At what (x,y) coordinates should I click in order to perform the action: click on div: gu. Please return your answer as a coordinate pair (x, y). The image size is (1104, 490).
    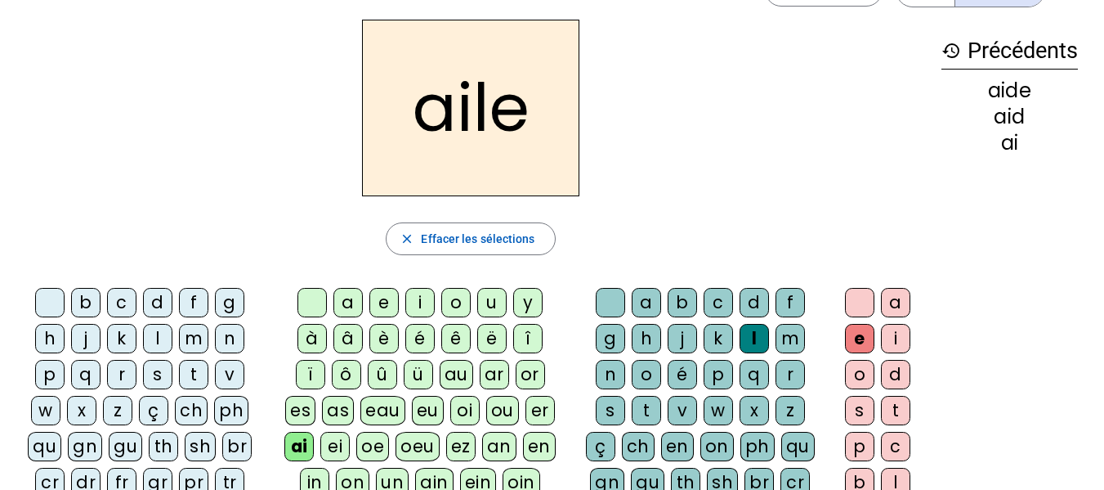
    Looking at the image, I should click on (125, 446).